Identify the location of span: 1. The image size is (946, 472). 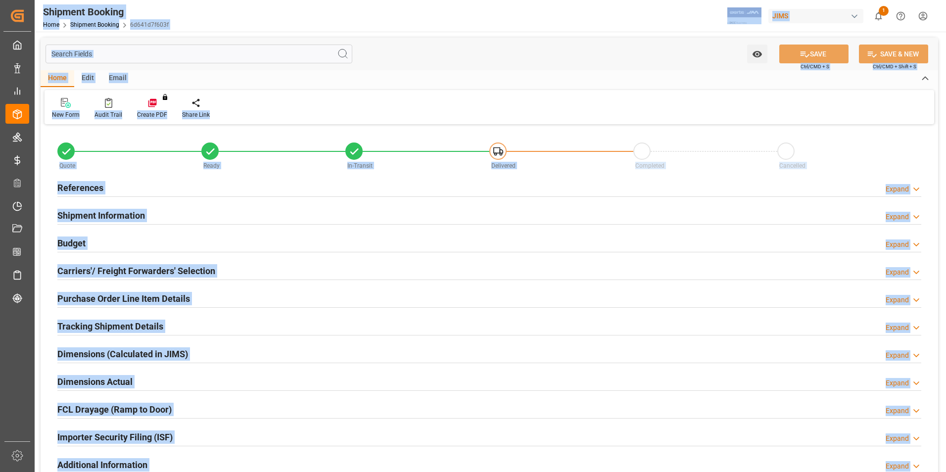
(883, 11).